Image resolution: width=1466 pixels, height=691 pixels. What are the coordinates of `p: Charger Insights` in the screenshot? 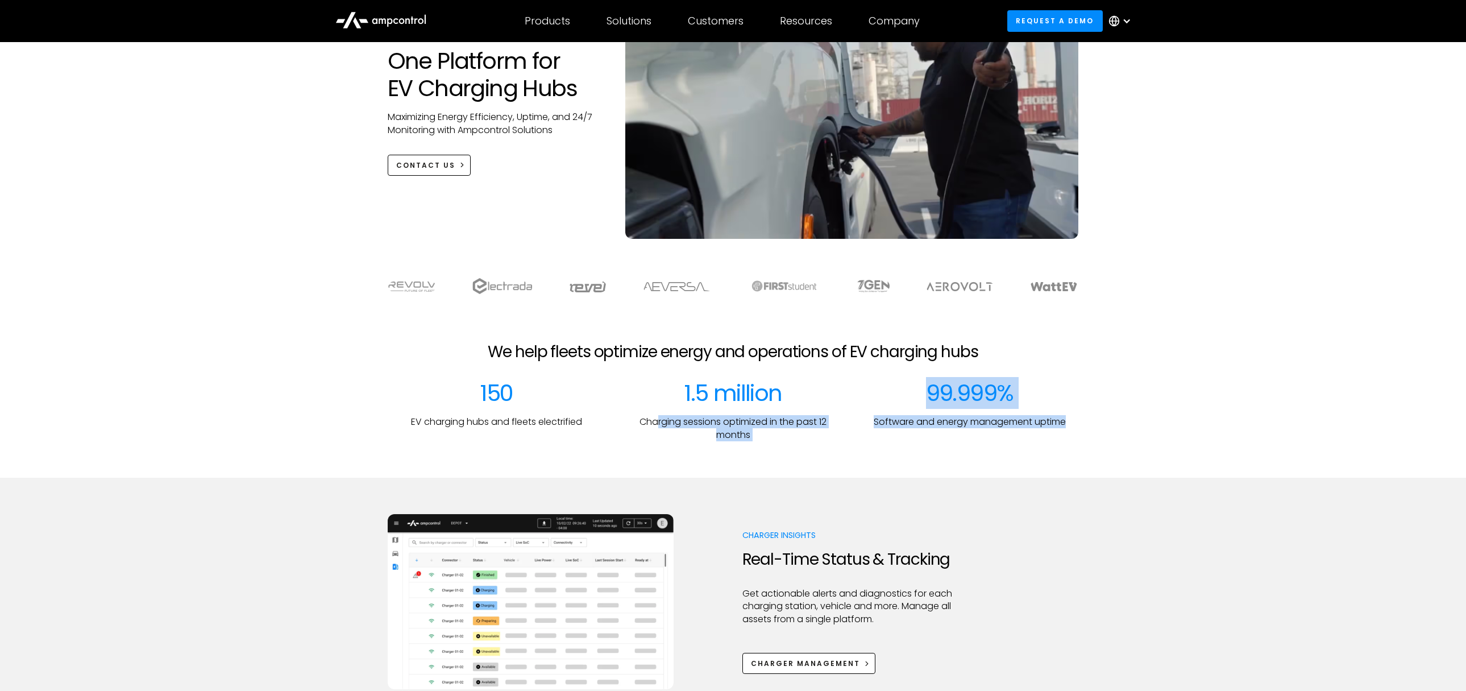 It's located at (851, 535).